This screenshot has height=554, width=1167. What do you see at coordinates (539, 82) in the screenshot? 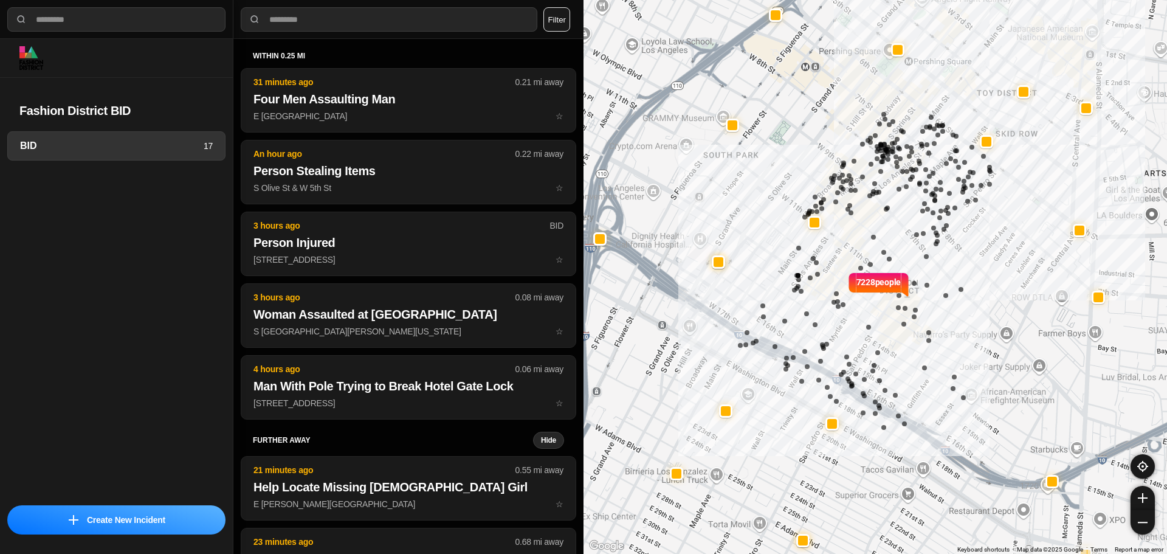
I see `p: 0.21 mi away` at bounding box center [539, 82].